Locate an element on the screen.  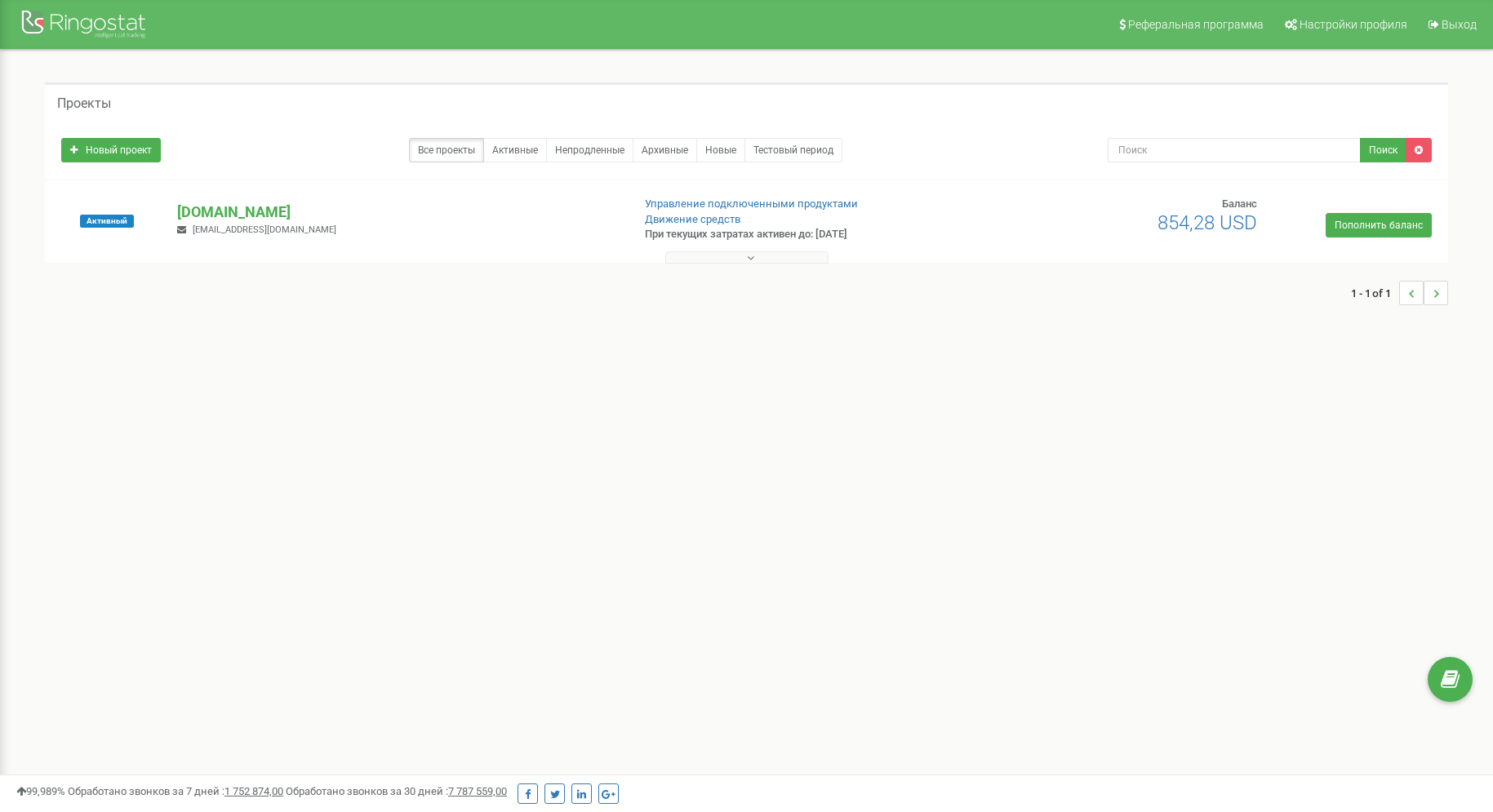
input: Поиск is located at coordinates (1234, 150).